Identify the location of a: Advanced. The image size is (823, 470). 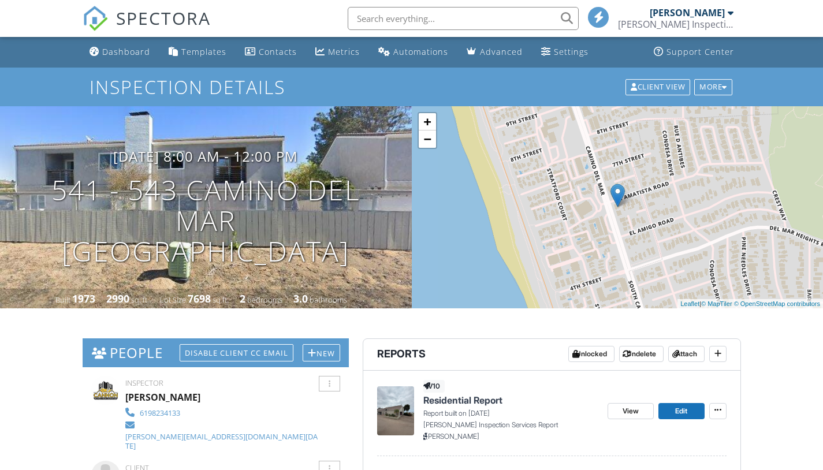
(494, 52).